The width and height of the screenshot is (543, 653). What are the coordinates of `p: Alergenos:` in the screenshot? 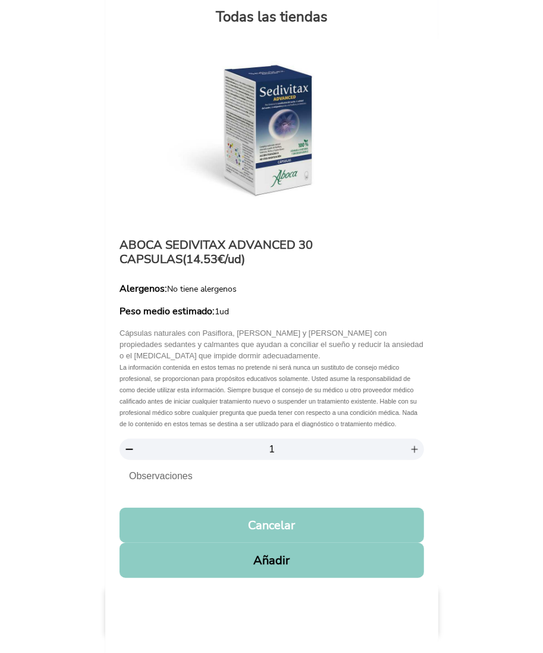 It's located at (272, 289).